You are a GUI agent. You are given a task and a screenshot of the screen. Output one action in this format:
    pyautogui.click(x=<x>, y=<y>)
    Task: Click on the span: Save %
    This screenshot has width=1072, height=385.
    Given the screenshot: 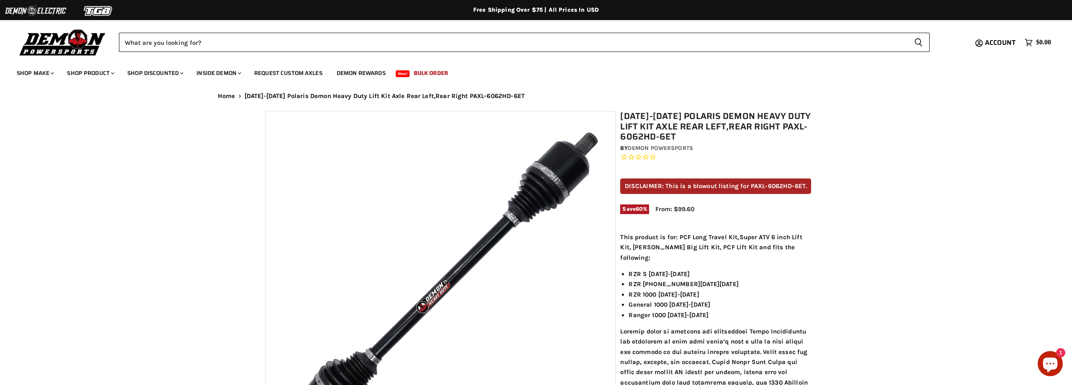 What is the action you would take?
    pyautogui.click(x=634, y=209)
    